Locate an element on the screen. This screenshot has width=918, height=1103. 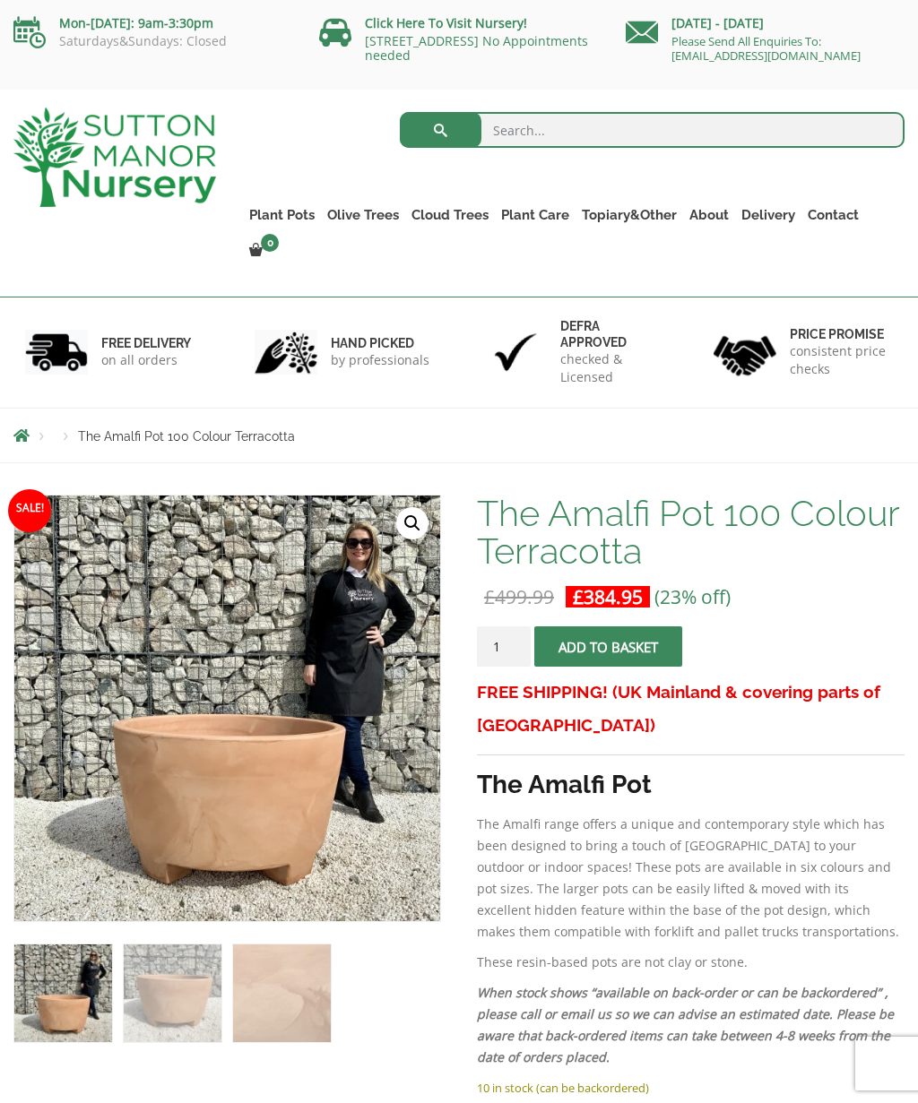
img: The Amalfi Pot 100 Colour Terracotta - Image 3 is located at coordinates (281, 993).